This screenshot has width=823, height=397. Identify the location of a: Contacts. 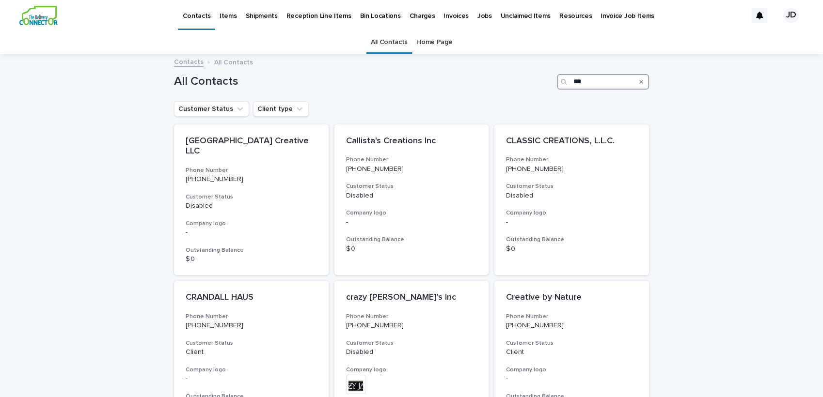
(189, 61).